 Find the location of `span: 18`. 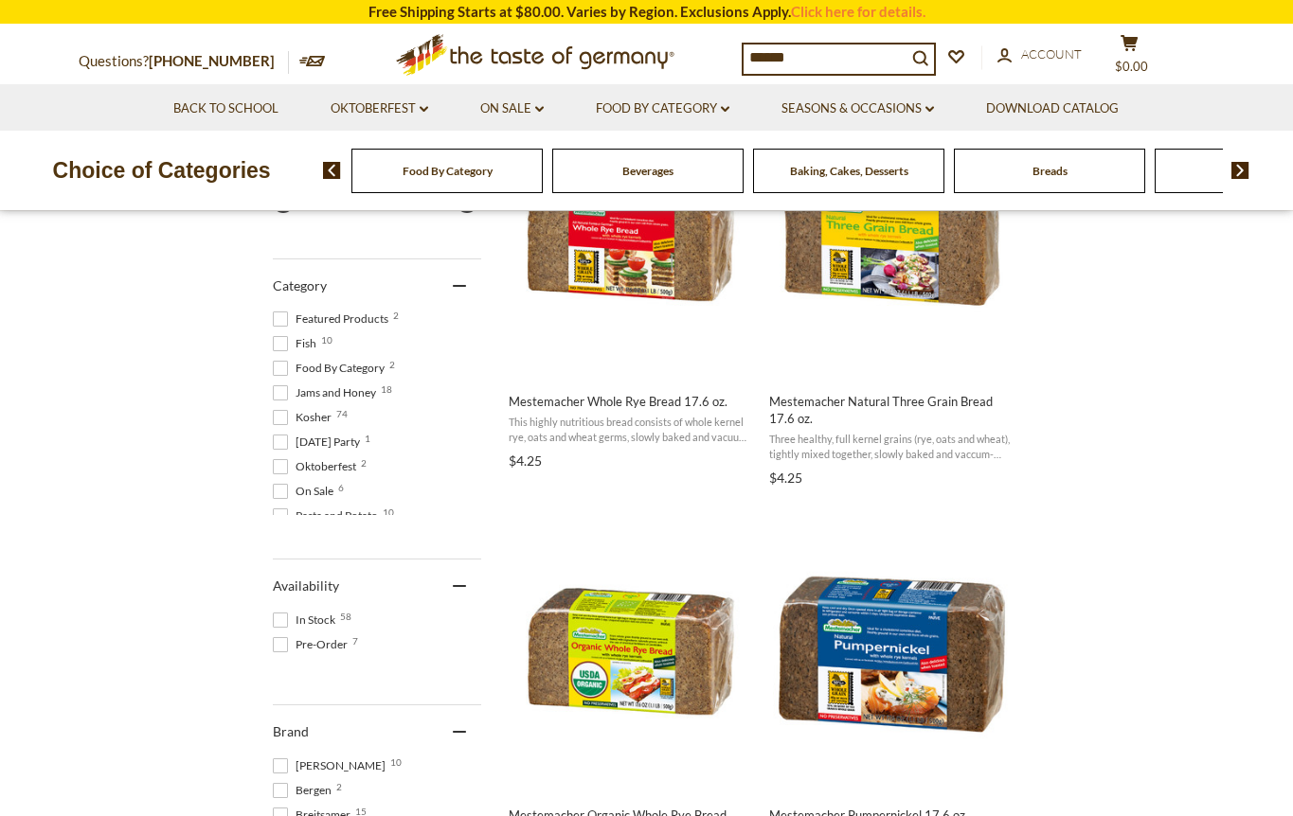

span: 18 is located at coordinates (386, 389).